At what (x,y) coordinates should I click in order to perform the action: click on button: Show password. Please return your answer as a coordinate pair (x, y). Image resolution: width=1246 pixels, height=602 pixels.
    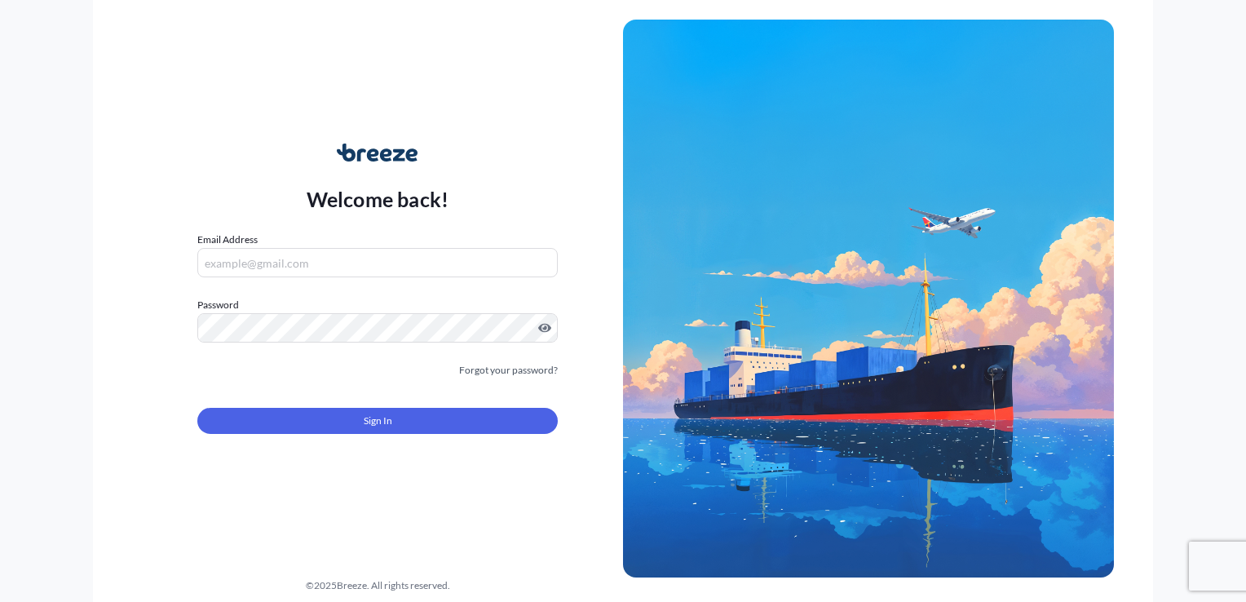
    Looking at the image, I should click on (545, 328).